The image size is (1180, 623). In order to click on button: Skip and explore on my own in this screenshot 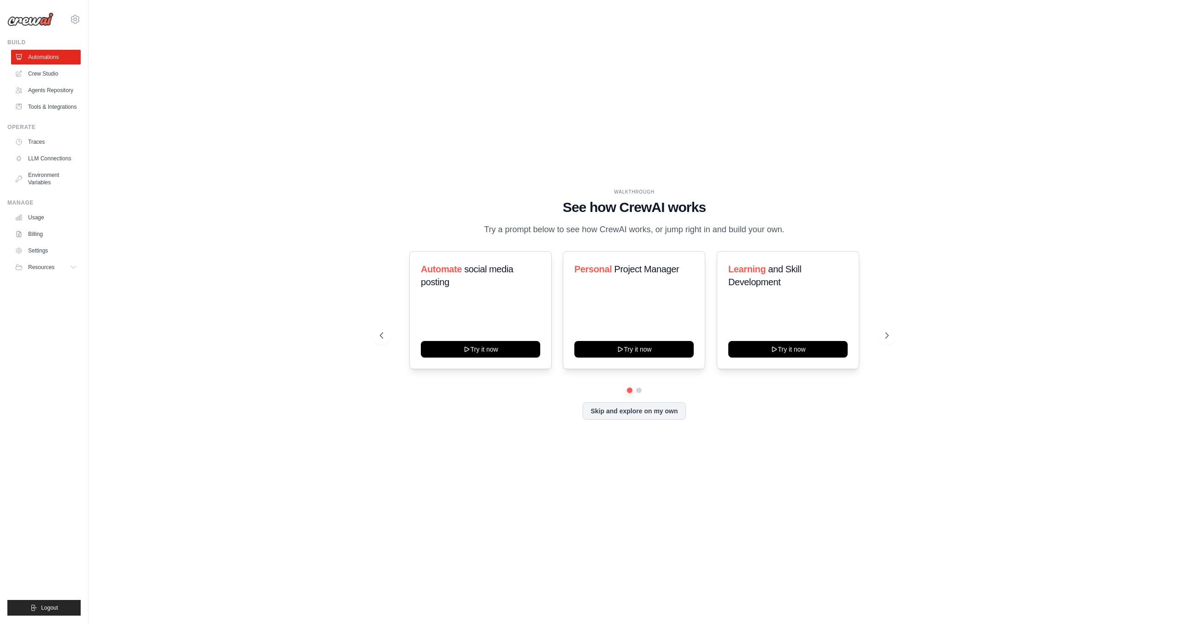, I will do `click(634, 411)`.